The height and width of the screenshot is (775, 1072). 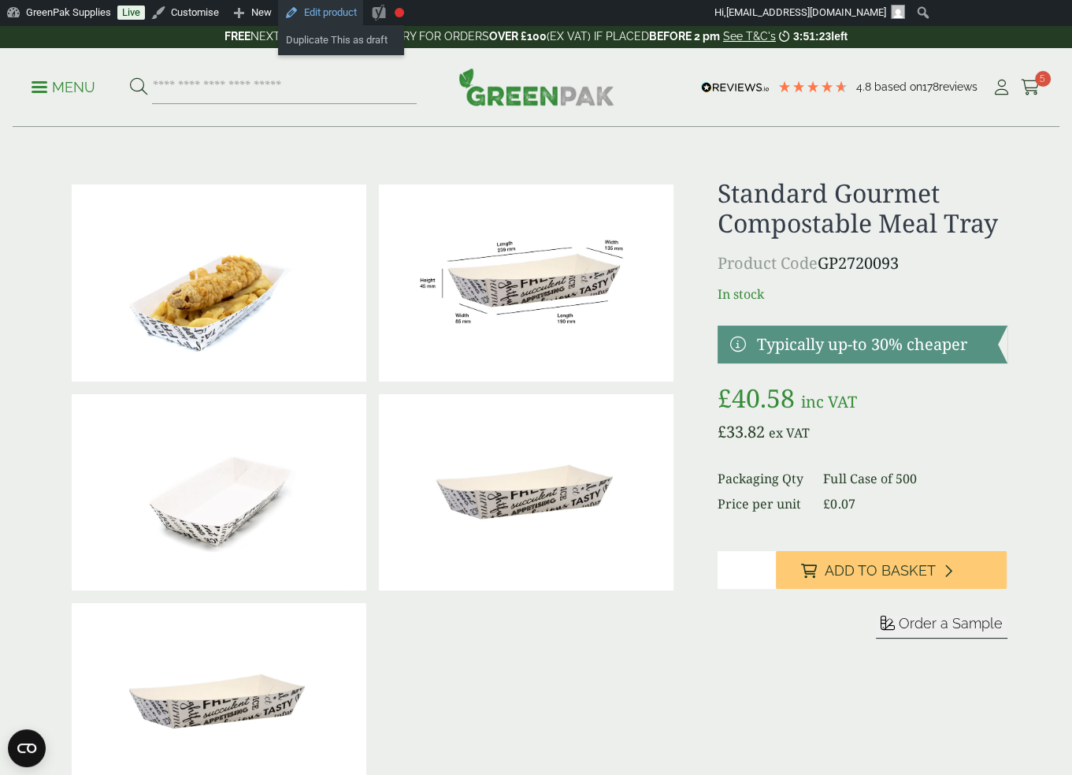 I want to click on a: Duplicate This as draft, so click(x=341, y=40).